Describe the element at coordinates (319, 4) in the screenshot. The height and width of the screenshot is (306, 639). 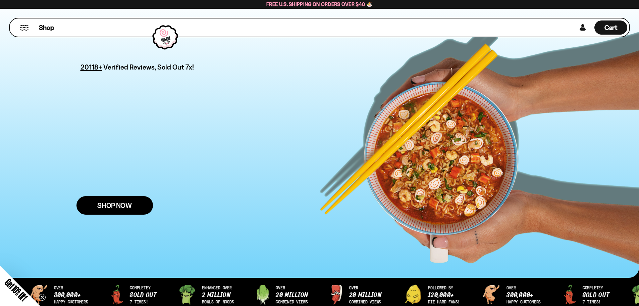
I see `span: Free U.S. Shipping on Orders over $40 🍜` at that location.